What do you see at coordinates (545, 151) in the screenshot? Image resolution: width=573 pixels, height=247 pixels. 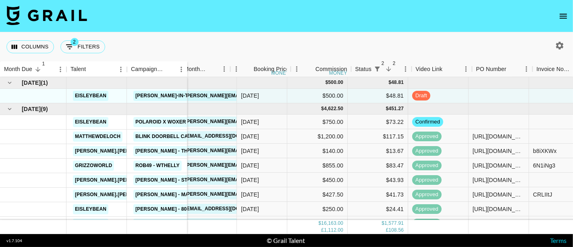 I see `div: b8iXKWx` at bounding box center [545, 151].